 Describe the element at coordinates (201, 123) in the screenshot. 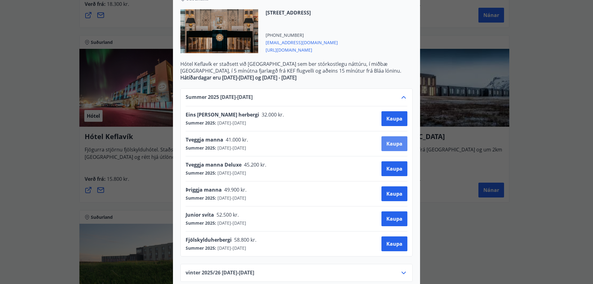

I see `span: Summer 2025 :` at that location.